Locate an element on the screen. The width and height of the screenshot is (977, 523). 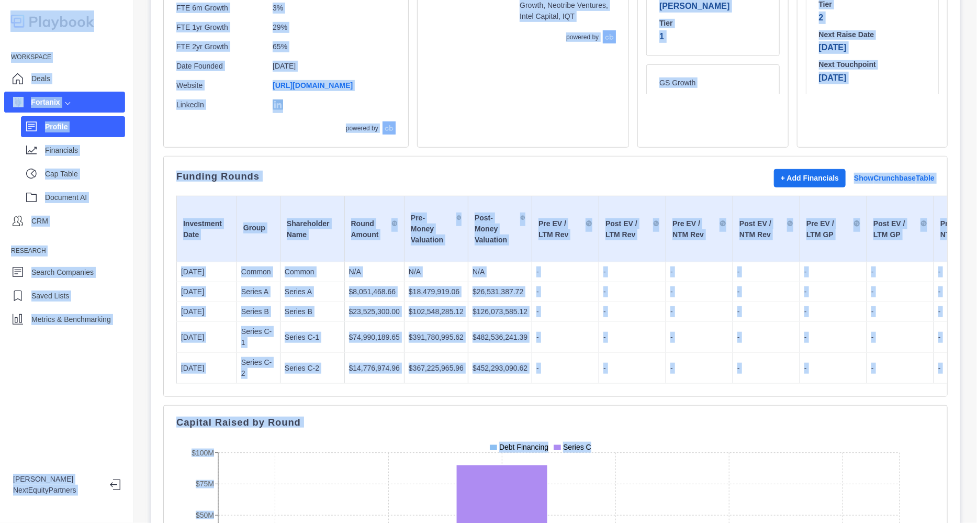
p: 2 is located at coordinates (873, 18).